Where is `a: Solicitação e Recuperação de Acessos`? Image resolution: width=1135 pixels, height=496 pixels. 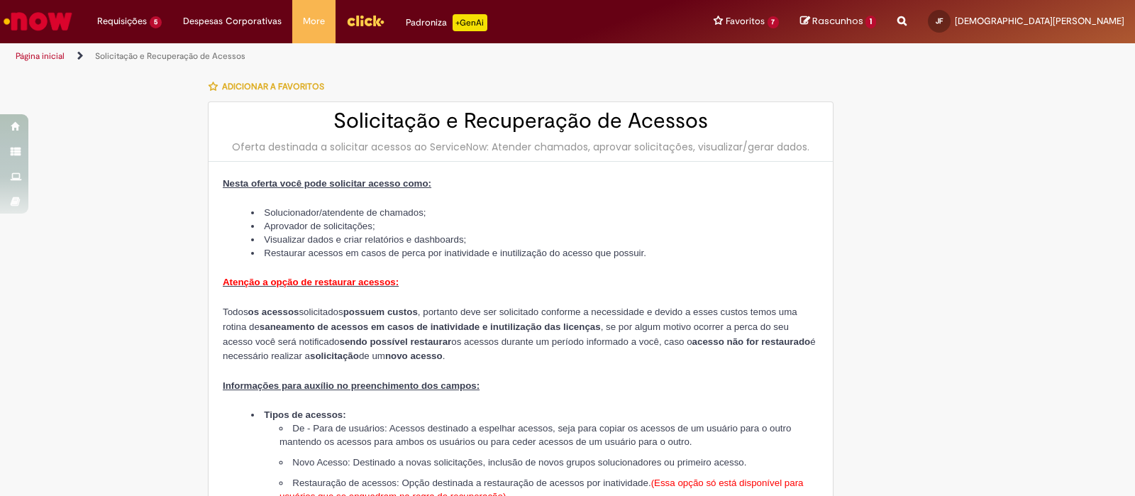 a: Solicitação e Recuperação de Acessos is located at coordinates (170, 56).